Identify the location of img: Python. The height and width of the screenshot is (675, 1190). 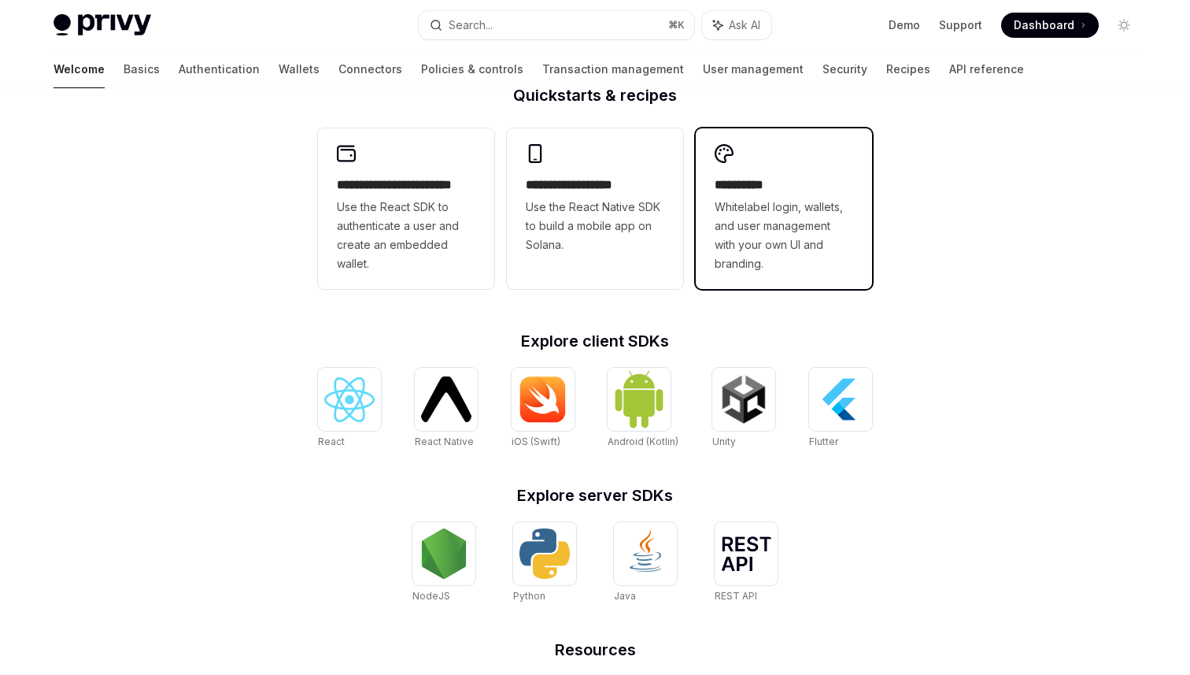
(545, 554).